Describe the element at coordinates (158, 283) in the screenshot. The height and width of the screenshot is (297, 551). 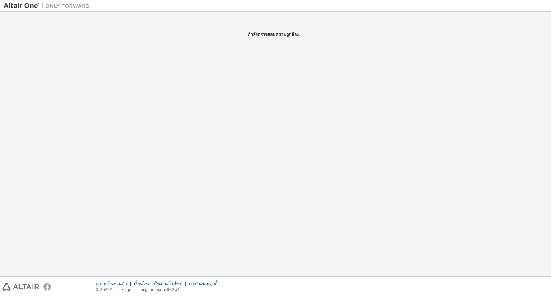
I see `font: เงื่อนไขการใช้งานเว็บไซต์` at that location.